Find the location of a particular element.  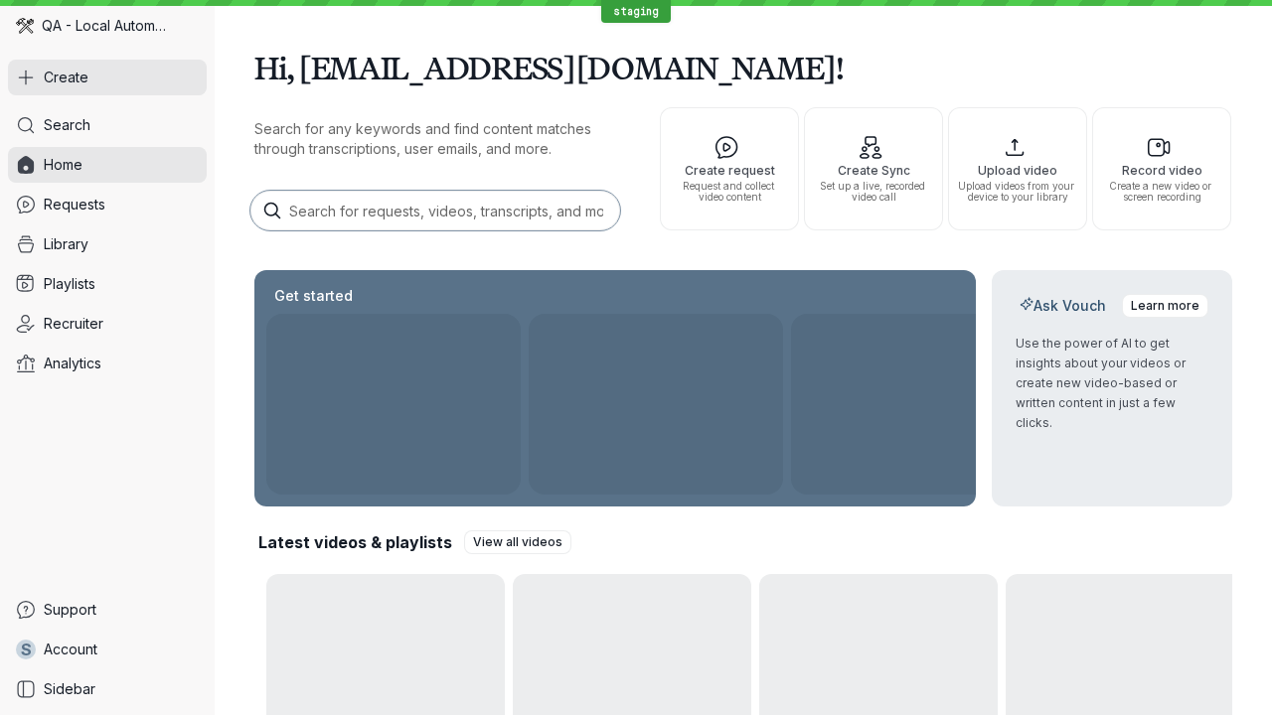

span: Request and collect video content is located at coordinates (729, 192).